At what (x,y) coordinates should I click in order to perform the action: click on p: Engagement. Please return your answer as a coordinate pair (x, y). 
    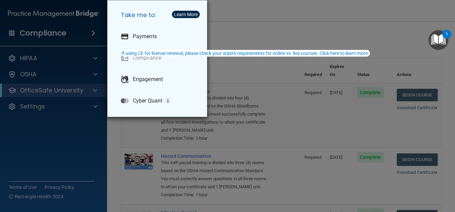
    Looking at the image, I should click on (148, 79).